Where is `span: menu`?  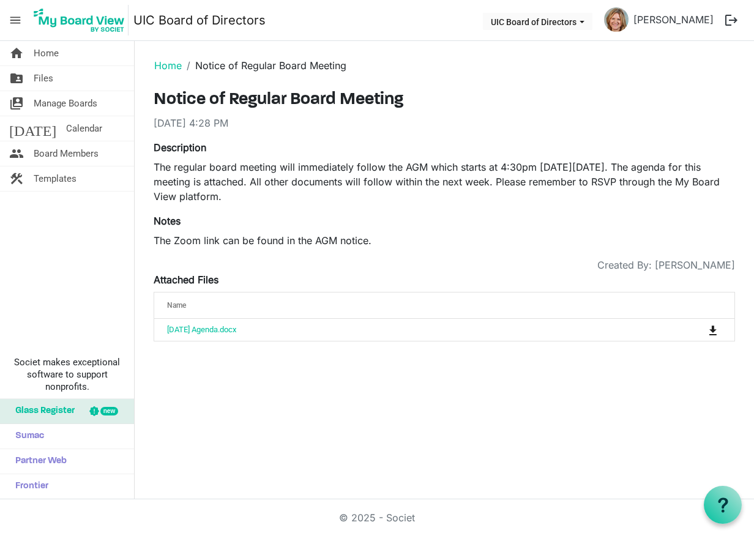 span: menu is located at coordinates (15, 20).